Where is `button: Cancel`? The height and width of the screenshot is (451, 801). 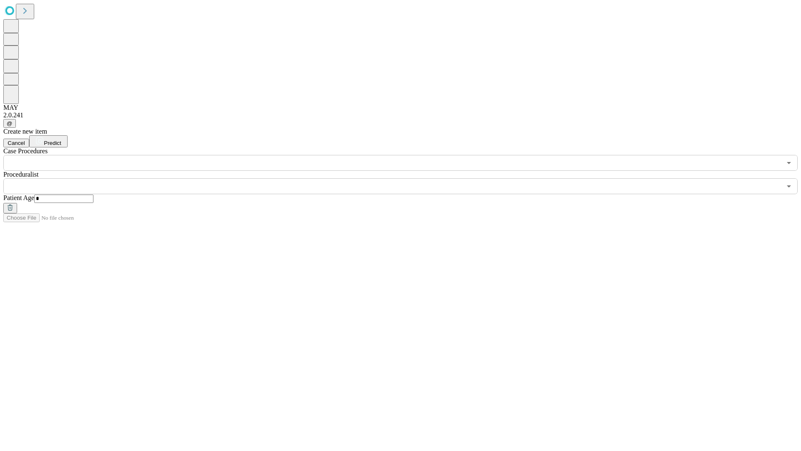
button: Cancel is located at coordinates (16, 143).